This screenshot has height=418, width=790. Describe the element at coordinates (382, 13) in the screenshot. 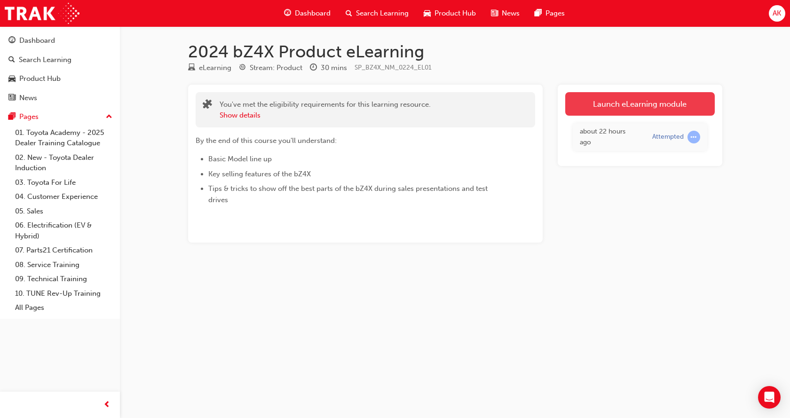

I see `span: Search Learning` at that location.